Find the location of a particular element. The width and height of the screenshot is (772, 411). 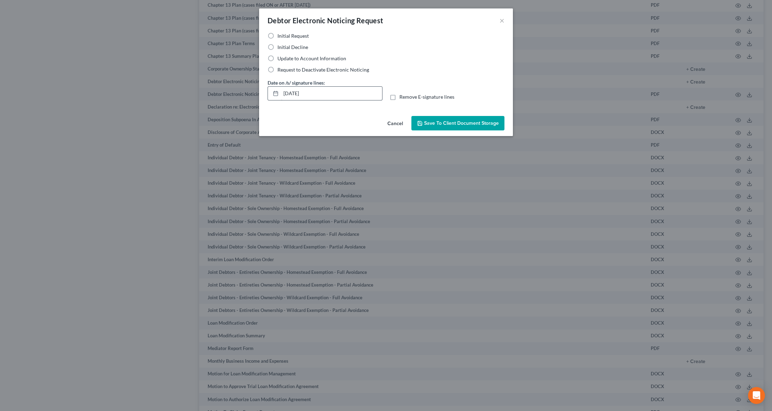

span: Save to Client Document Storage is located at coordinates (461, 123).